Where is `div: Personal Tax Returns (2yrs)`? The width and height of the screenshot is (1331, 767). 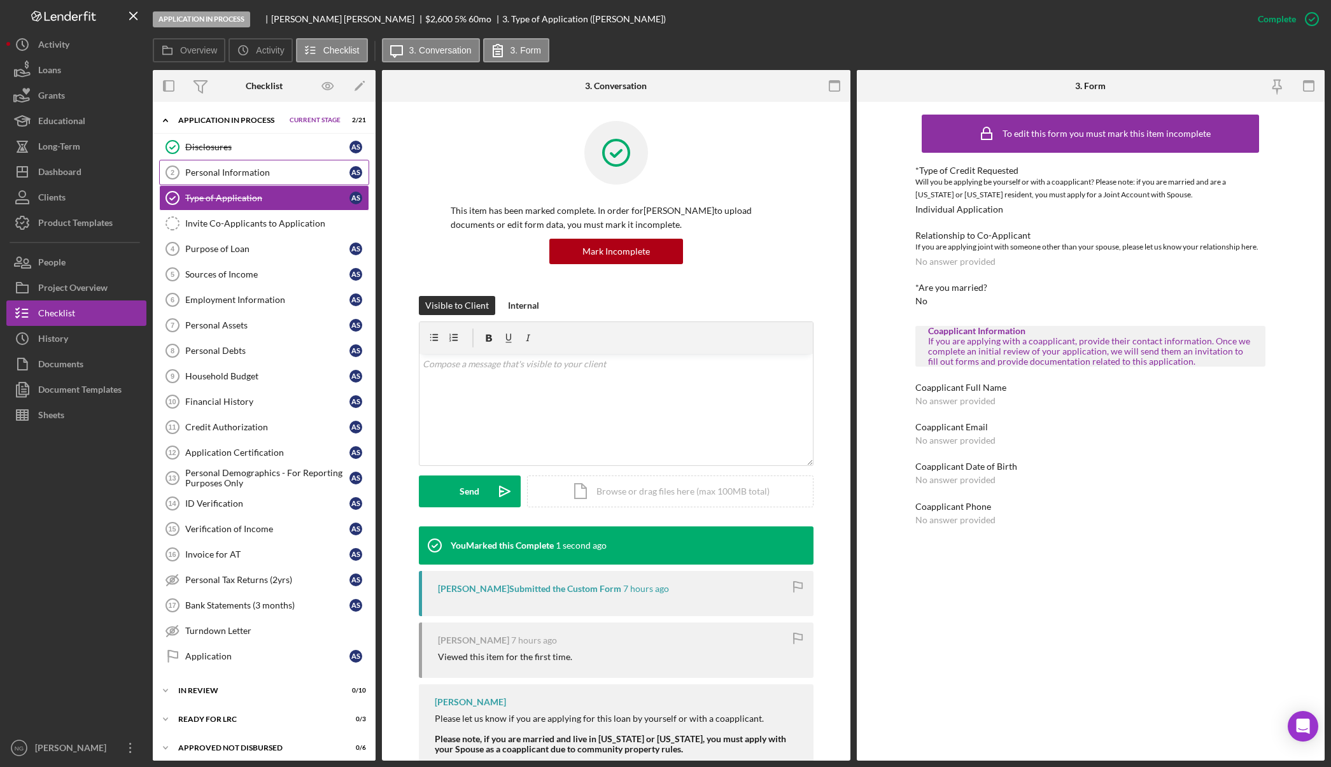
div: Personal Tax Returns (2yrs) is located at coordinates (267, 580).